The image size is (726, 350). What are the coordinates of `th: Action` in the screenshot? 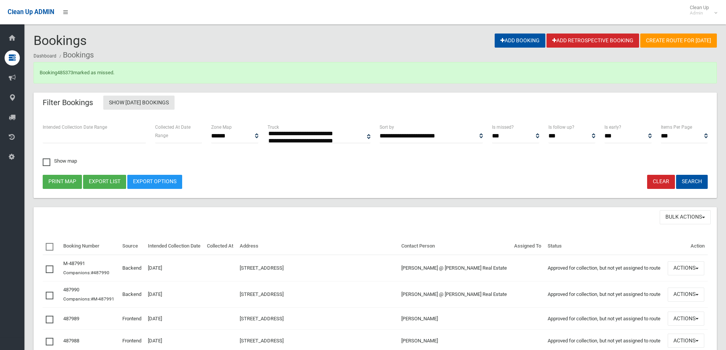 It's located at (686, 247).